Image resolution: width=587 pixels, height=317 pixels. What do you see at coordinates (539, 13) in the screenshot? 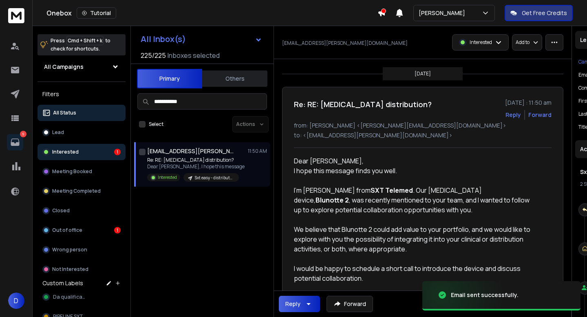
I see `button: Get Free Credits` at bounding box center [539, 13].